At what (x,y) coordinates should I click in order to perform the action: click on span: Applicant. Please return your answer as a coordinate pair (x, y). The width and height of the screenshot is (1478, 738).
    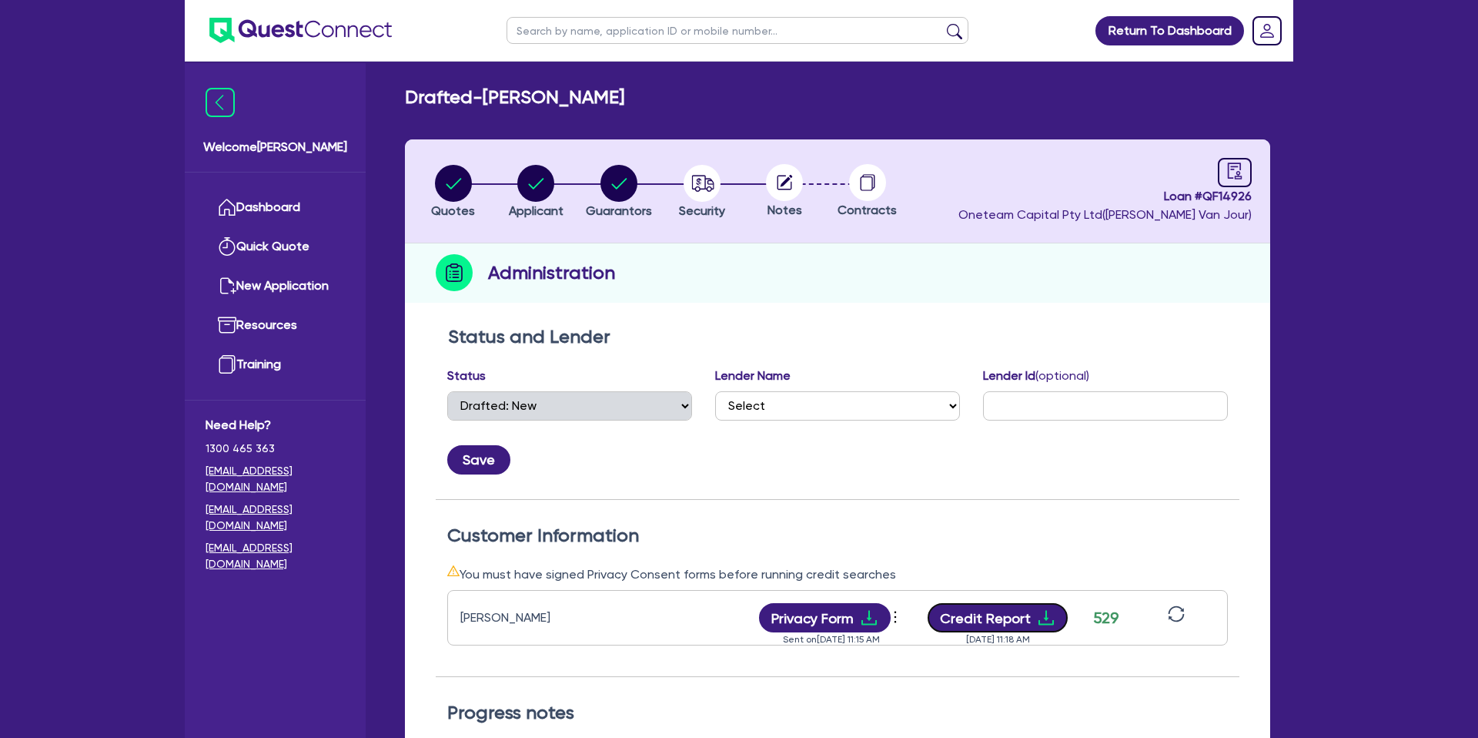
    Looking at the image, I should click on (536, 210).